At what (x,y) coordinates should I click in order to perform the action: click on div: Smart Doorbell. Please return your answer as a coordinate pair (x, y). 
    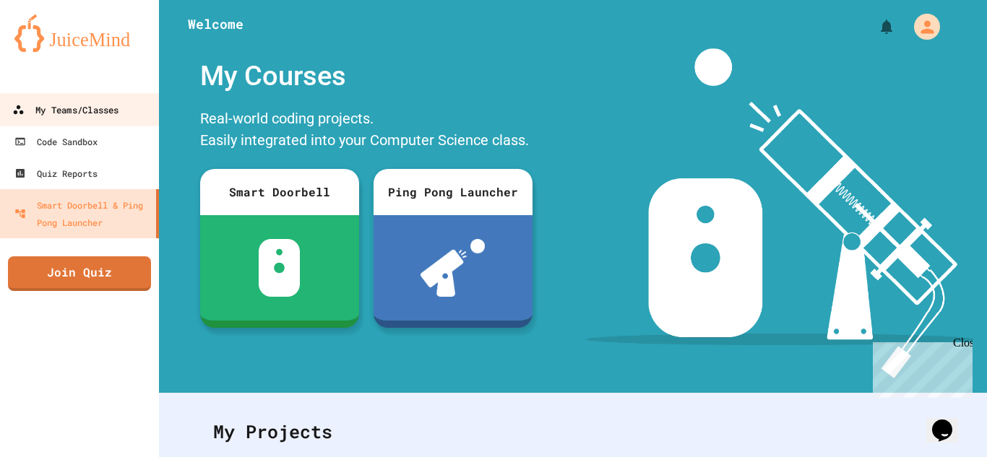
    Looking at the image, I should click on (280, 192).